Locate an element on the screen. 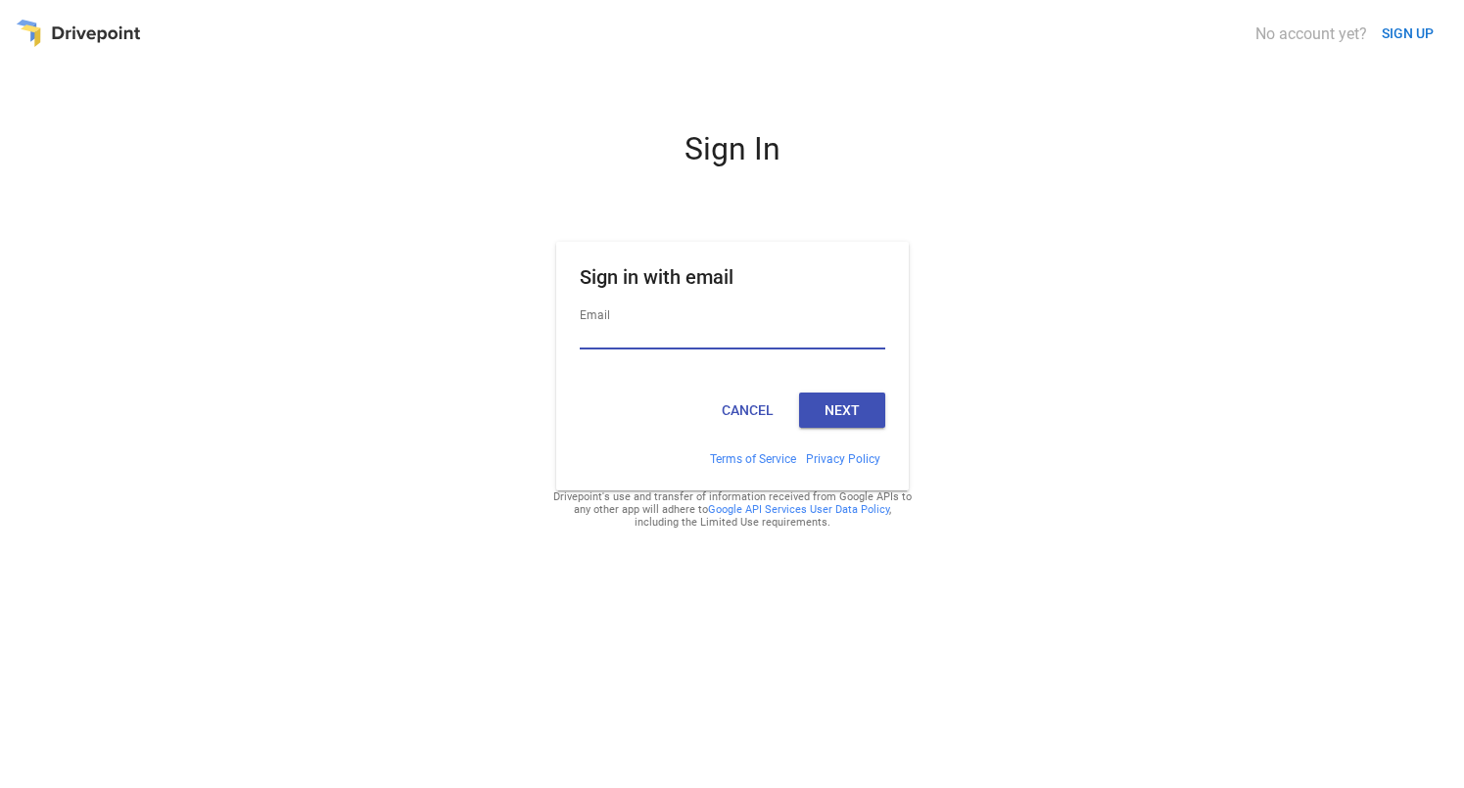  a: Terms of Service is located at coordinates (753, 459).